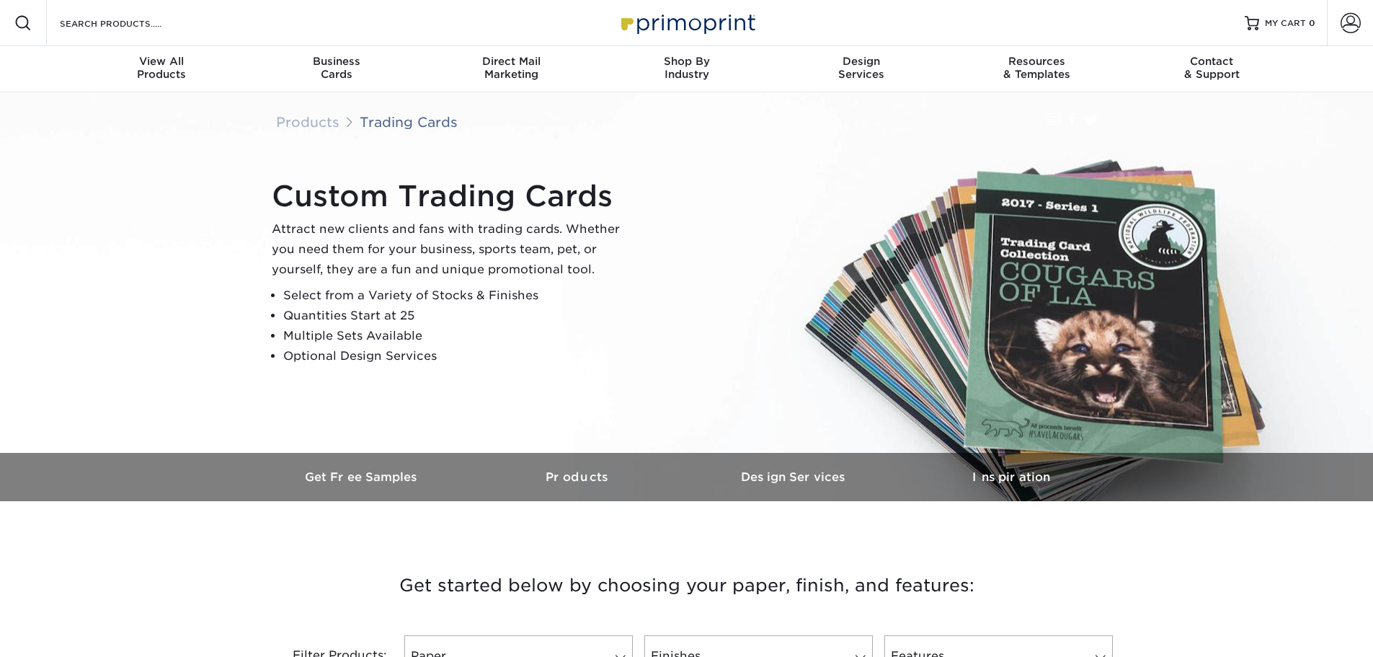 The image size is (1373, 657). What do you see at coordinates (861, 61) in the screenshot?
I see `span: Design` at bounding box center [861, 61].